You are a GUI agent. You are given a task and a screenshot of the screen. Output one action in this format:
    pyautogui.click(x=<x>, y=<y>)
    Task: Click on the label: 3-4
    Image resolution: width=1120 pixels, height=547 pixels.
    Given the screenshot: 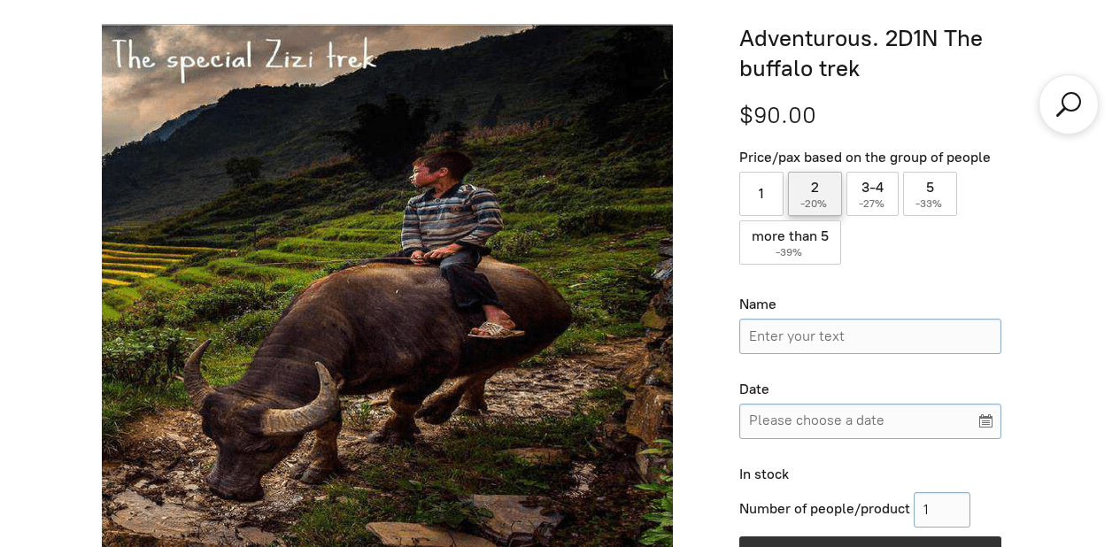 What is the action you would take?
    pyautogui.click(x=873, y=194)
    